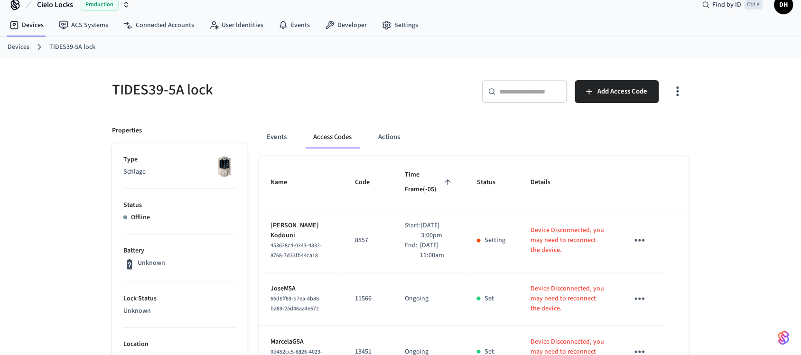 The width and height of the screenshot is (801, 355). I want to click on span: 66d6ff89-b7ea-4b88-ba89-2ad46aa4e672, so click(296, 304).